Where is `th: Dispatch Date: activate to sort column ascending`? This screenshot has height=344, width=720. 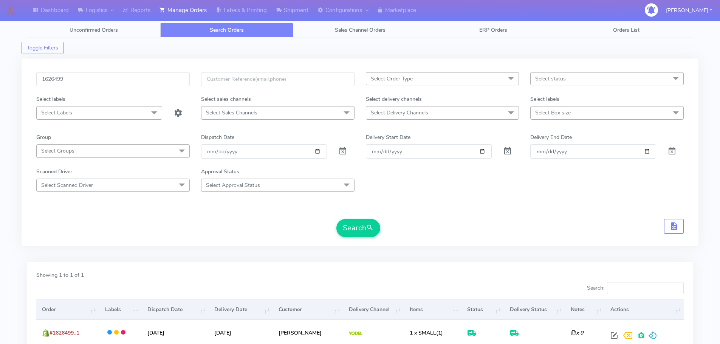
th: Dispatch Date: activate to sort column ascending is located at coordinates (175, 310).